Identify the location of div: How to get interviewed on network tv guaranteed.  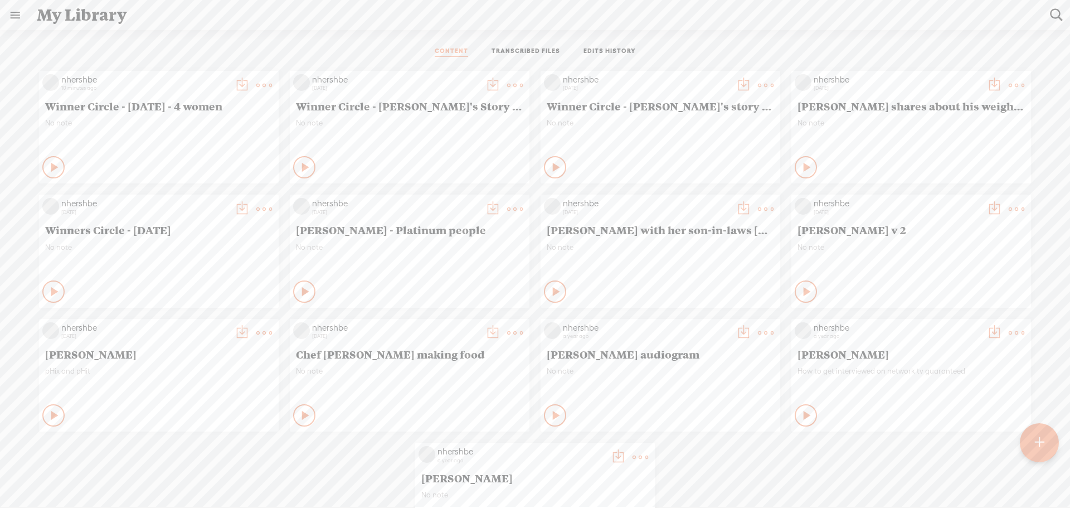
(911, 383).